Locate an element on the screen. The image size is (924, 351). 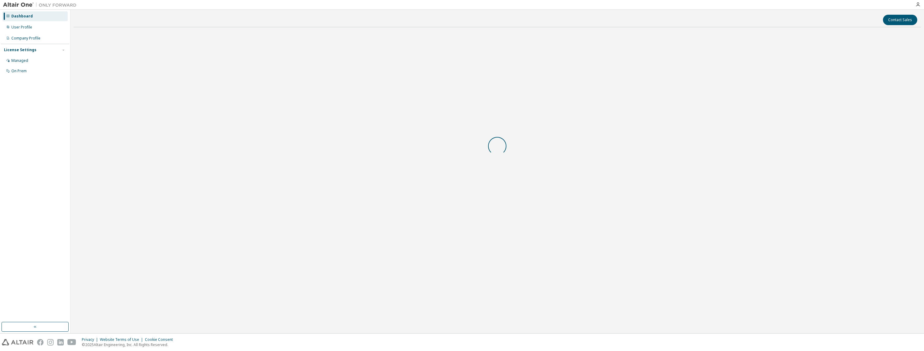
p: © 2025 Altair Engineering, Inc. All Rights Reserved. is located at coordinates (129, 344).